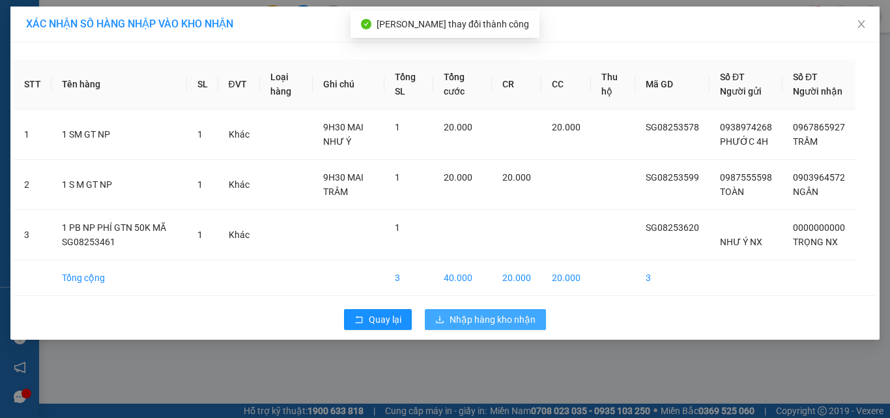  What do you see at coordinates (819, 177) in the screenshot?
I see `span: 0903964572` at bounding box center [819, 177].